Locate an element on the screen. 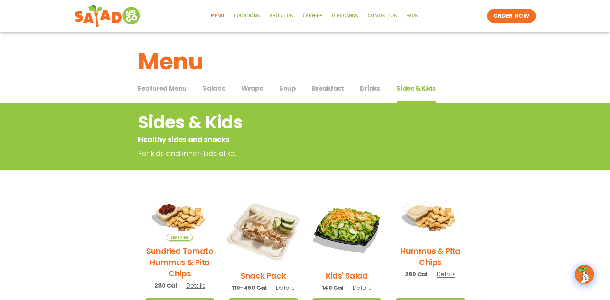  span: Drinks is located at coordinates (370, 88).